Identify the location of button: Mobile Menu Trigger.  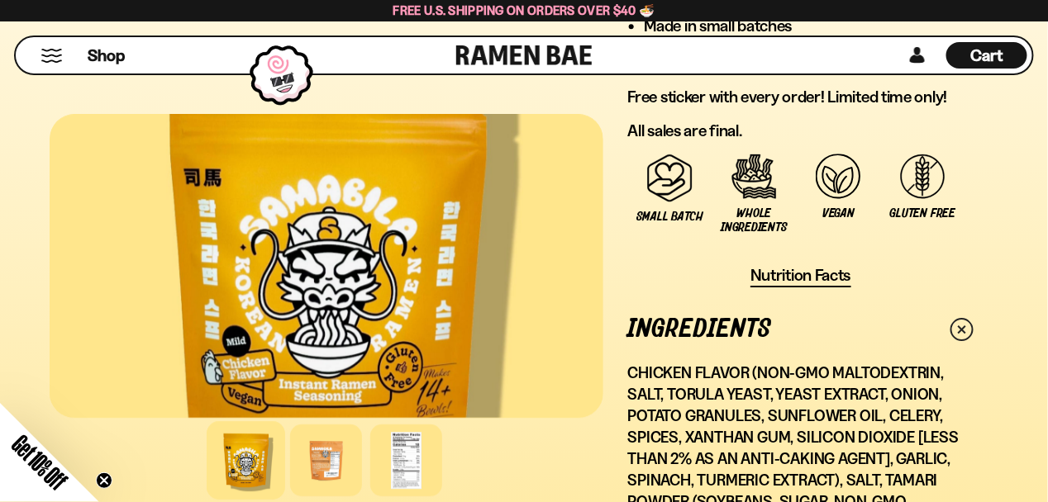
(51, 55).